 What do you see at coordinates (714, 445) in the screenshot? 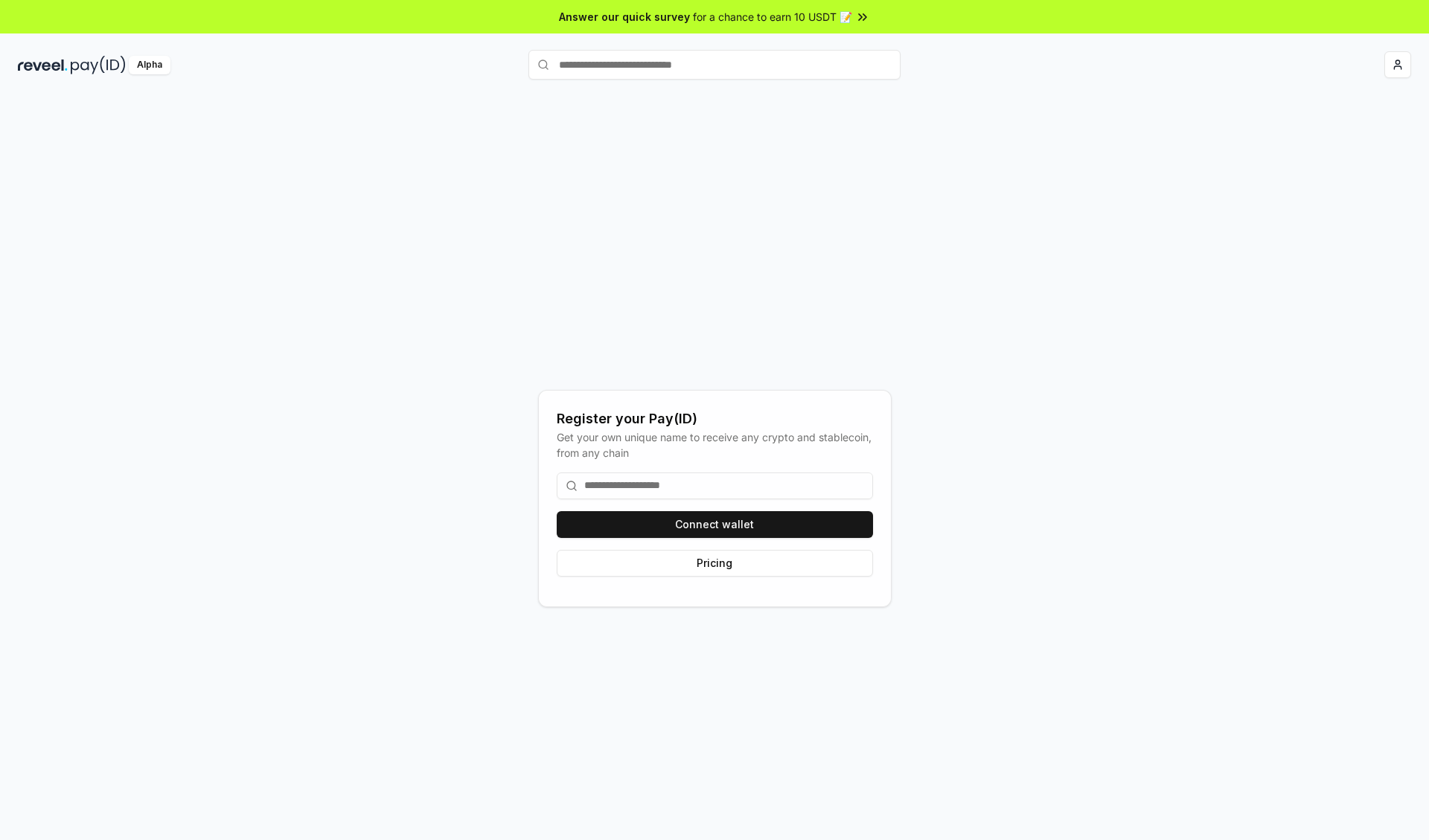
I see `div: Get your own unique name to receive any crypto and stablecoin, from any chain` at bounding box center [714, 445].